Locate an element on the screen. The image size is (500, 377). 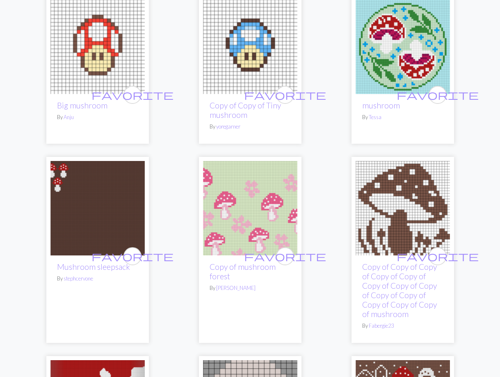
a: Copy of Copy of Copy of Copy of Copy of Copy of Copy of Copy of Copy of Copy of Copy of Copy of C... is located at coordinates (400, 290).